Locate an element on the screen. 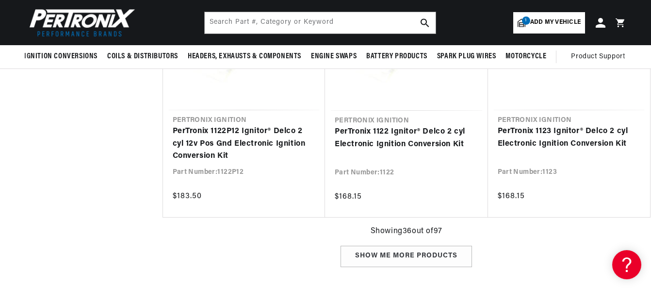 This screenshot has height=289, width=651. a: PerTronix 1122 Ignitor® Delco 2 cyl Electronic Ignition Conversion Kit is located at coordinates (407, 138).